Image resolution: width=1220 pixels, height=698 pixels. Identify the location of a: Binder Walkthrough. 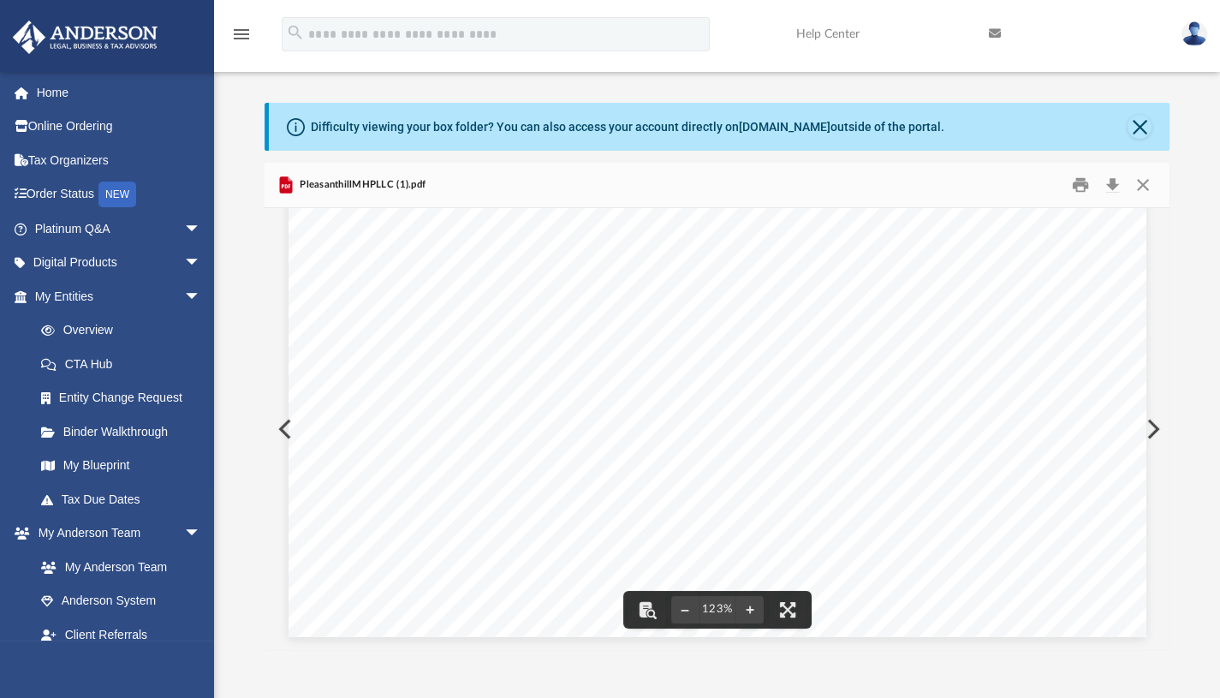
(125, 432).